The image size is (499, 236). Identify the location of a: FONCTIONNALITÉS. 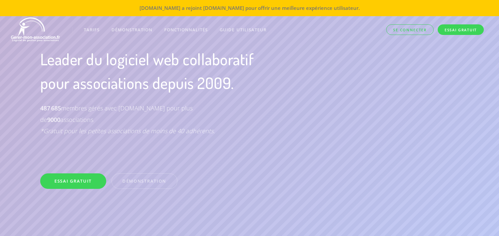
(186, 30).